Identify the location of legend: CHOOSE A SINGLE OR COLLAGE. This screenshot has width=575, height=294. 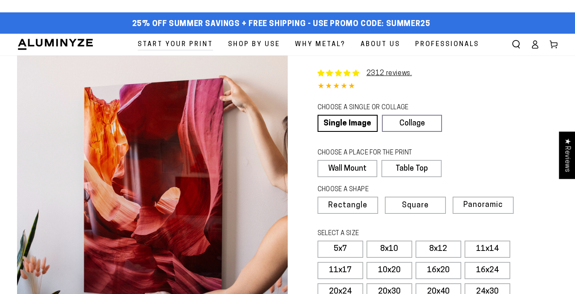
(376, 108).